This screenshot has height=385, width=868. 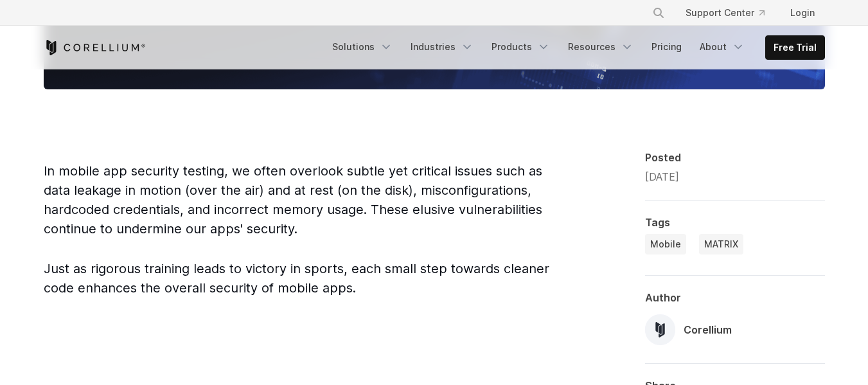 I want to click on a: Mobile, so click(x=666, y=244).